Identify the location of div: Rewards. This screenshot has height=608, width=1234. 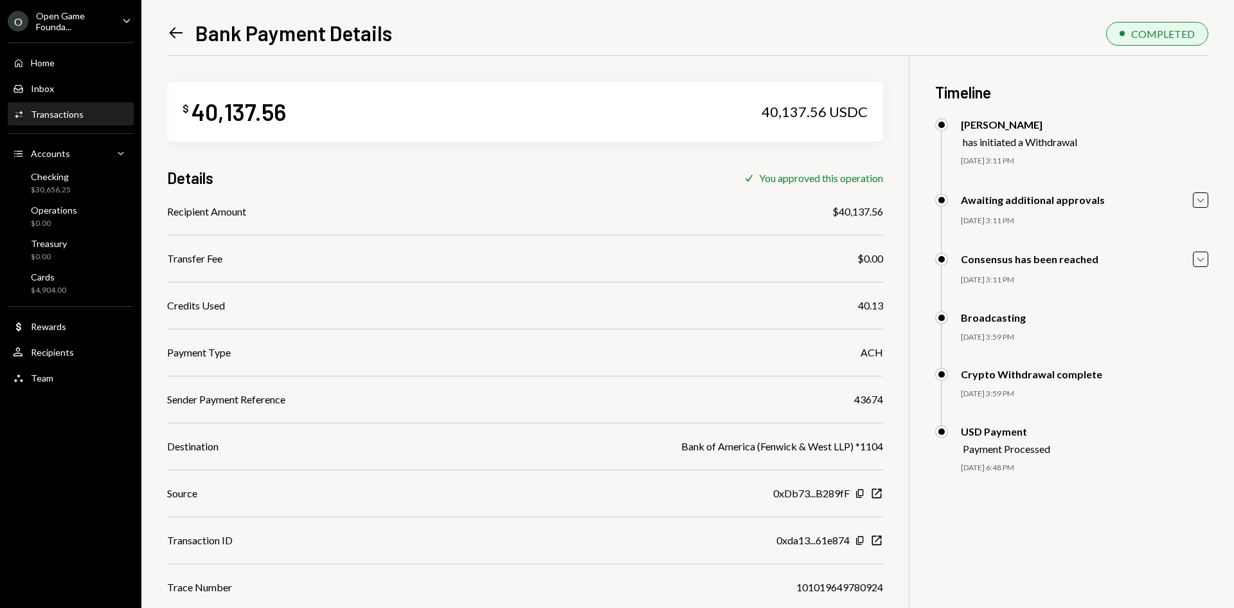
(48, 326).